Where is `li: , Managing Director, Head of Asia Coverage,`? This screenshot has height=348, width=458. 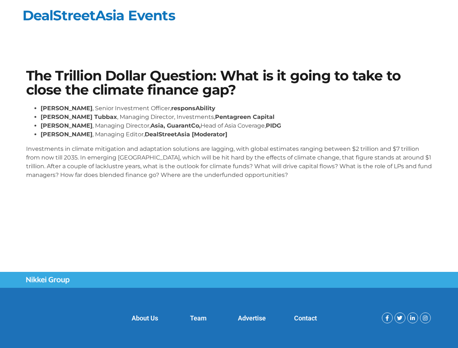 li: , Managing Director, Head of Asia Coverage, is located at coordinates (237, 126).